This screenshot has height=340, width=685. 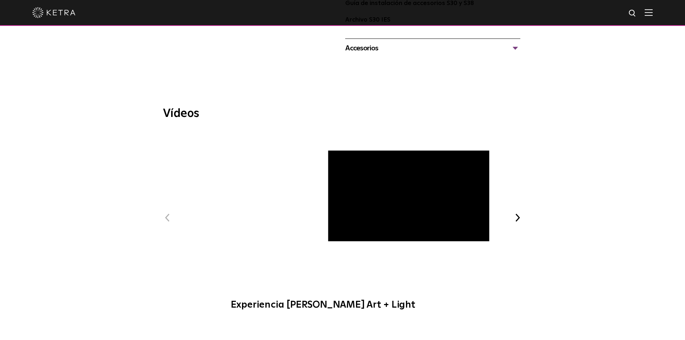 What do you see at coordinates (649, 12) in the screenshot?
I see `img: Hamburger%20Nav.svg` at bounding box center [649, 12].